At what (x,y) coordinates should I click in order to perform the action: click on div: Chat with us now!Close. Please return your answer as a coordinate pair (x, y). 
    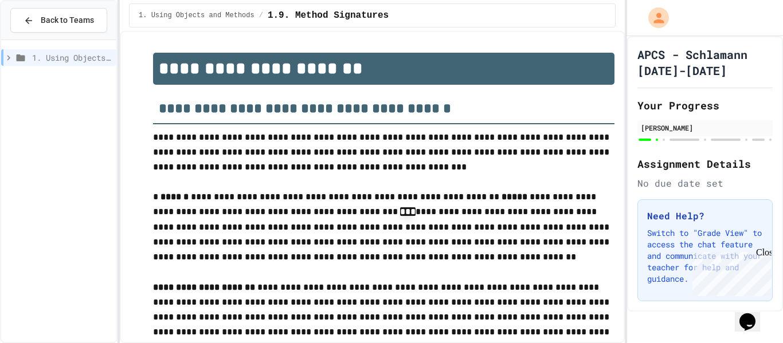
    Looking at the image, I should click on (42, 38).